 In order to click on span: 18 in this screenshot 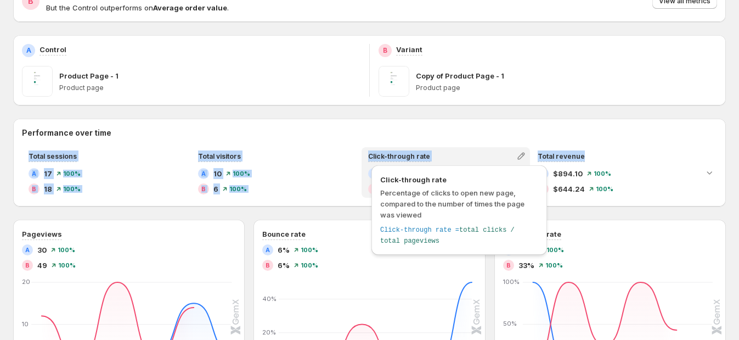, I will do `click(48, 189)`.